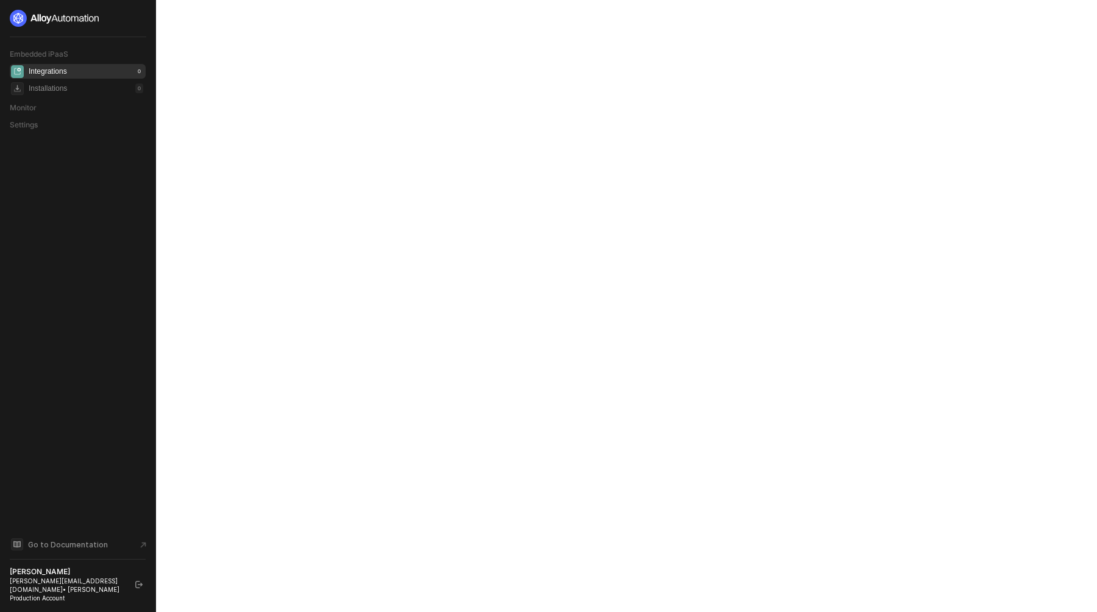 The width and height of the screenshot is (1097, 612). What do you see at coordinates (143, 545) in the screenshot?
I see `span: document-arrow` at bounding box center [143, 545].